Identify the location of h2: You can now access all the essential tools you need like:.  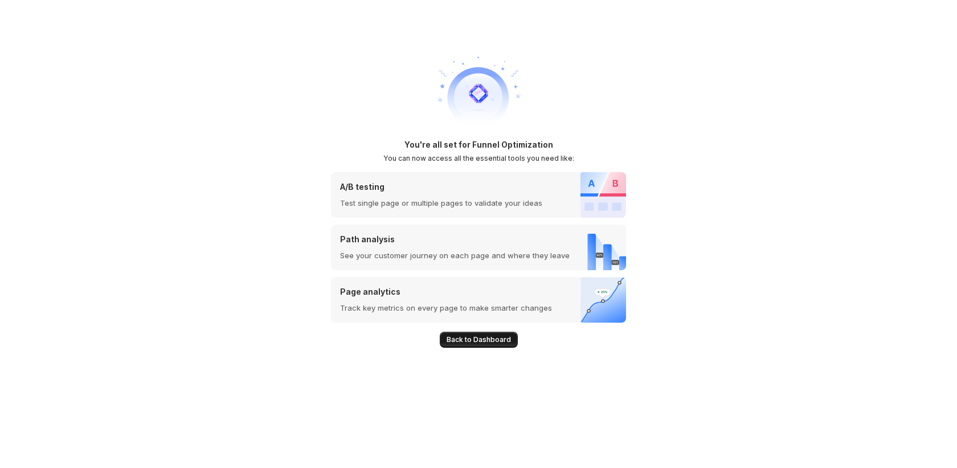
(479, 158).